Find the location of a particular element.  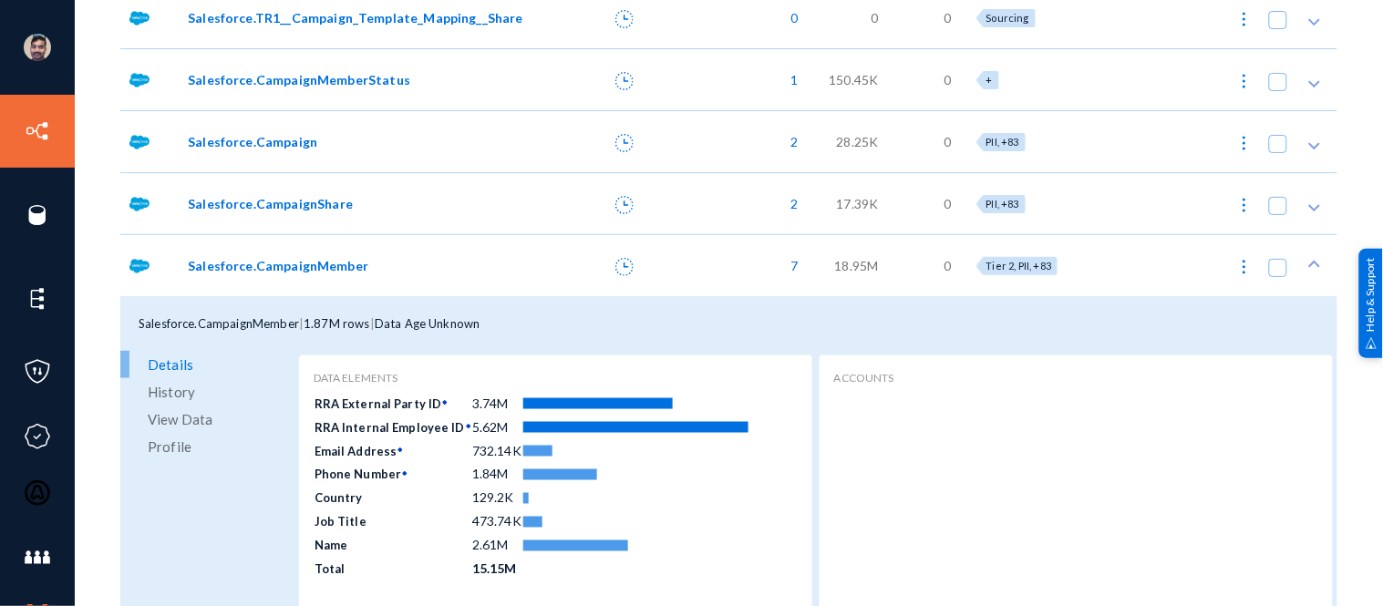

span: 17.39K is located at coordinates (858, 203).